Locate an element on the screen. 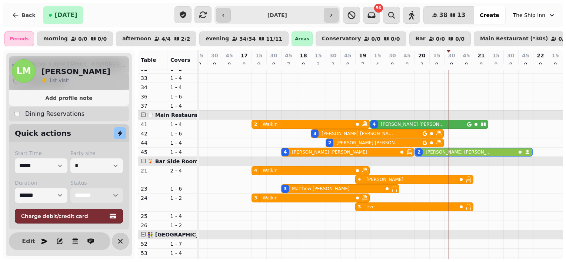 The height and width of the screenshot is (262, 566). span: The Ship Inn is located at coordinates (529, 15).